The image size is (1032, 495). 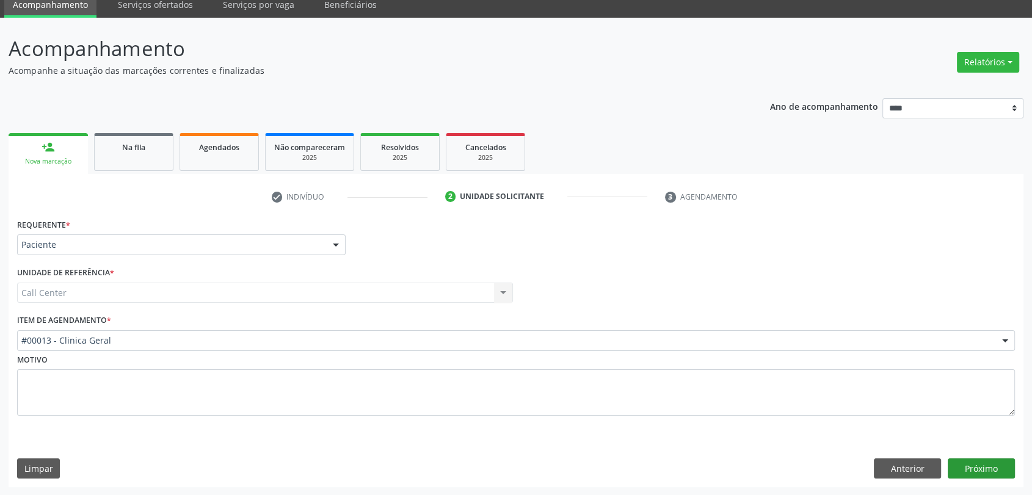 What do you see at coordinates (48, 161) in the screenshot?
I see `div: Nova marcação` at bounding box center [48, 161].